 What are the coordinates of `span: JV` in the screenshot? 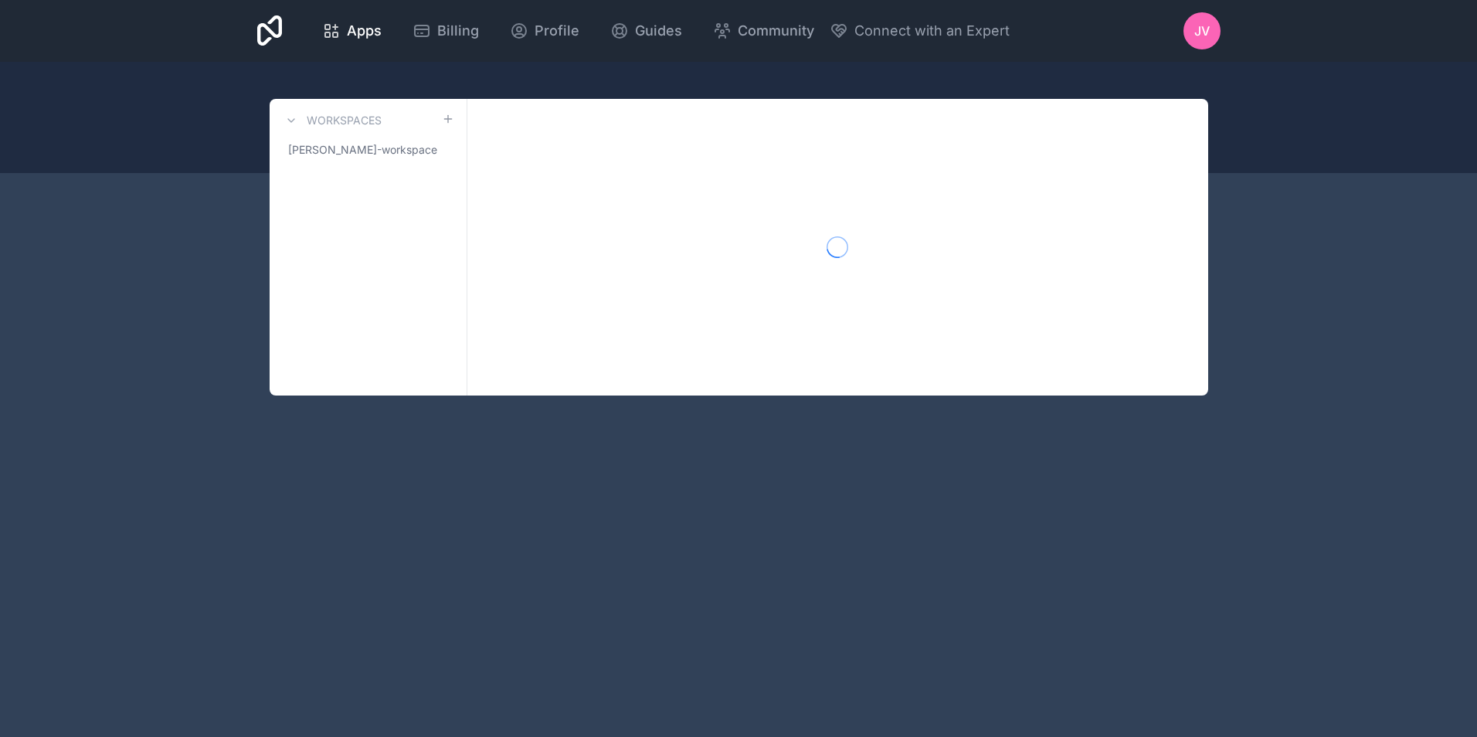 It's located at (1202, 31).